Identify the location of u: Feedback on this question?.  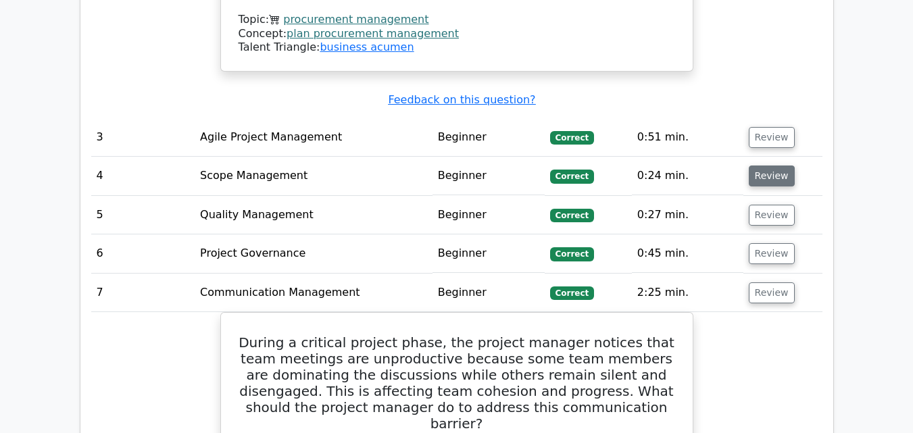
(461, 99).